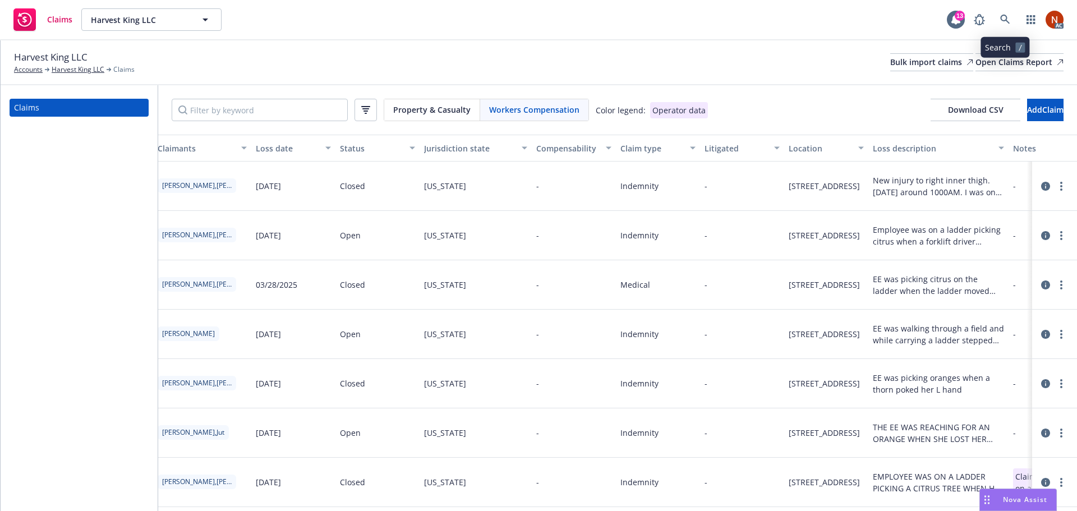 The image size is (1077, 511). Describe the element at coordinates (1031, 20) in the screenshot. I see `a: Switch app` at that location.